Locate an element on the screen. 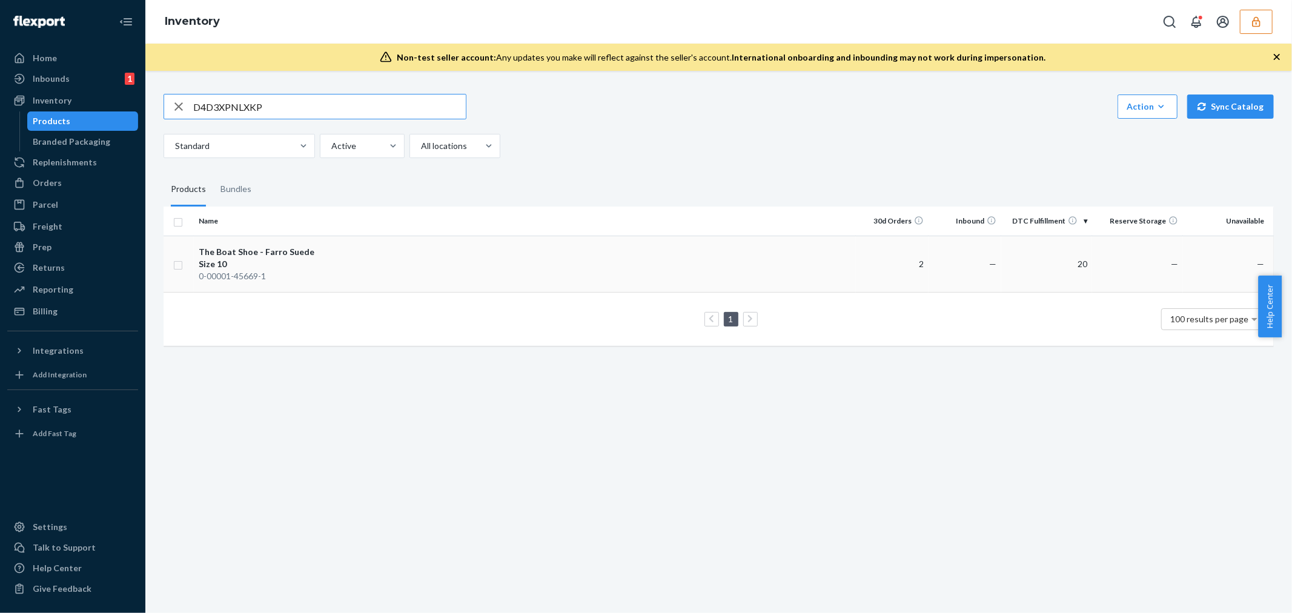 This screenshot has width=1292, height=613. div: Fast Tags is located at coordinates (52, 409).